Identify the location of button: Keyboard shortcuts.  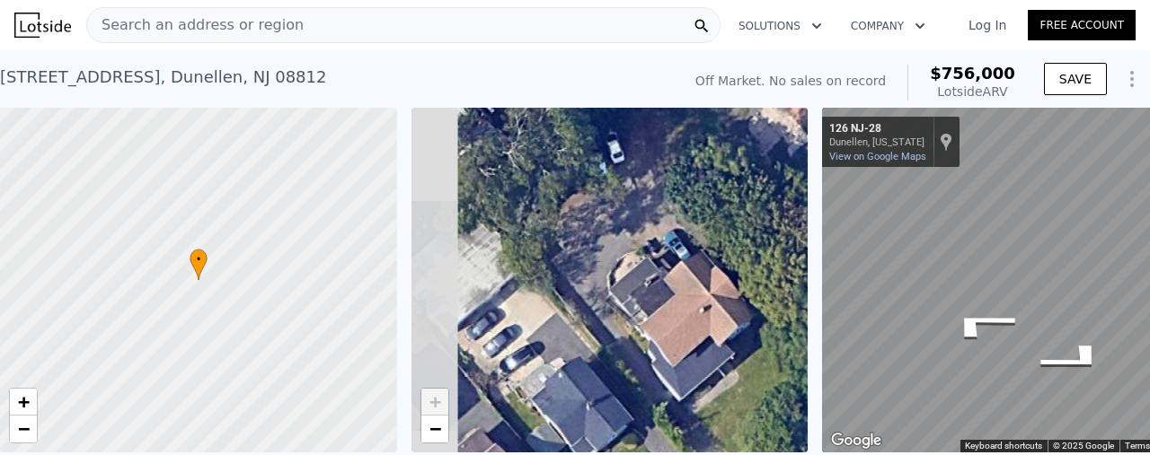
(1003, 446).